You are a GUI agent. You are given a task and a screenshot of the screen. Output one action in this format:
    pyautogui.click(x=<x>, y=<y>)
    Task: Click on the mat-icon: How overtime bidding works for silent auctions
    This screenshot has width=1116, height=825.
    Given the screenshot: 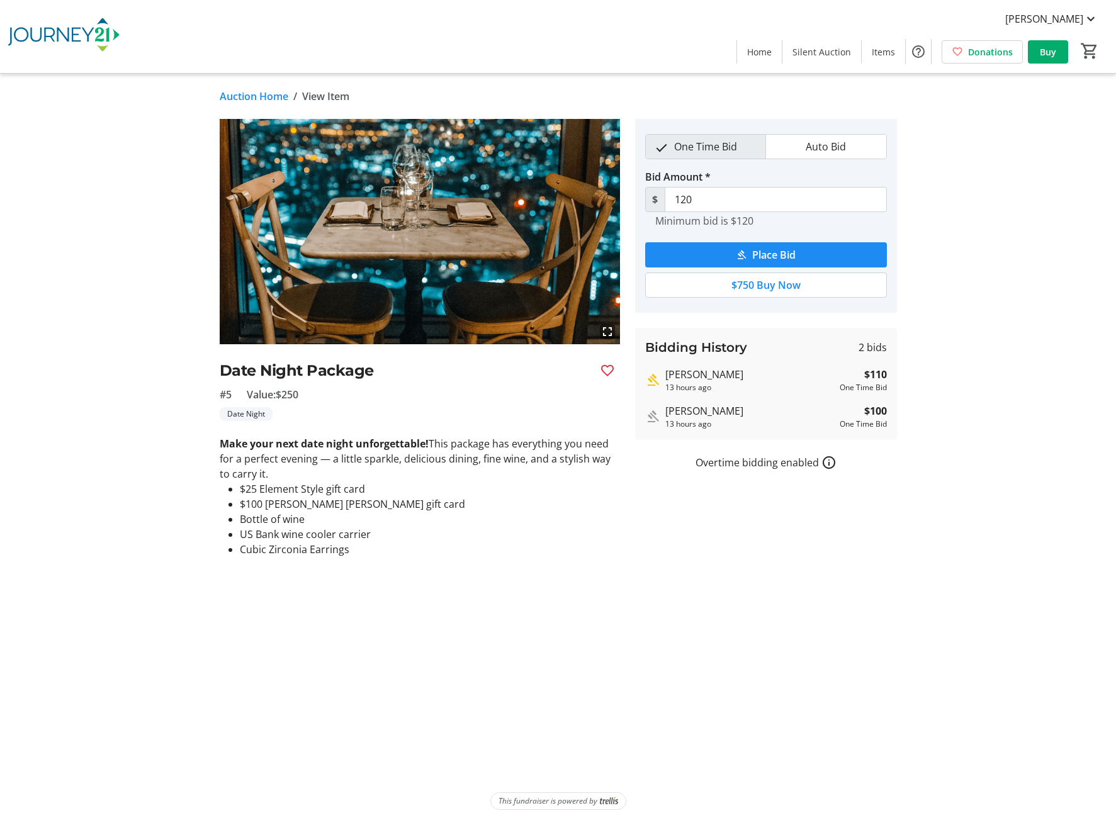 What is the action you would take?
    pyautogui.click(x=829, y=463)
    